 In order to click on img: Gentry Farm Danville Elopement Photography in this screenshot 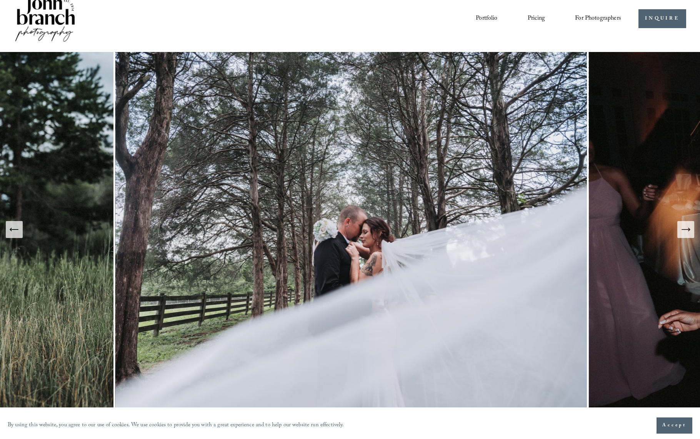, I will do `click(352, 229)`.